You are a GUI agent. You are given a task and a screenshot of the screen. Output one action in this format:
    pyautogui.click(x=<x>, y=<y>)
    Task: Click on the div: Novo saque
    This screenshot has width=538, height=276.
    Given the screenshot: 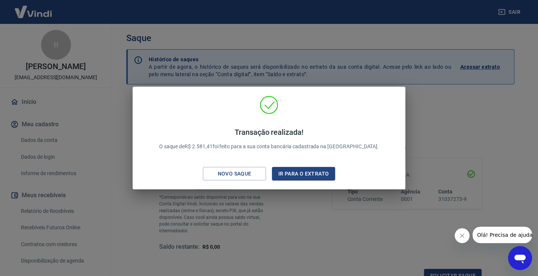 What is the action you would take?
    pyautogui.click(x=235, y=174)
    